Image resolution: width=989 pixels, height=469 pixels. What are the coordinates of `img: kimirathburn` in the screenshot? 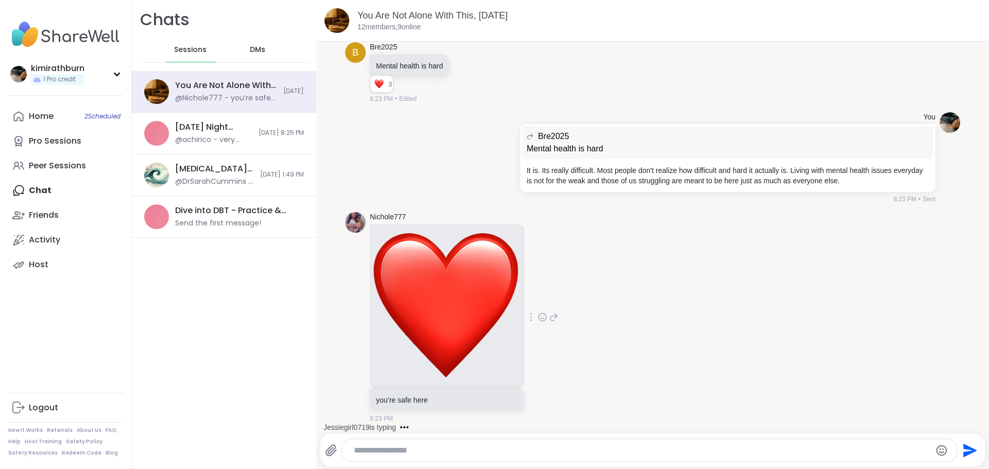 It's located at (19, 74).